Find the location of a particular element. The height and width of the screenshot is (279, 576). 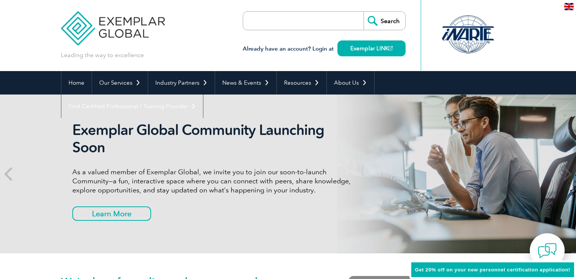

a: Our Services is located at coordinates (120, 83).